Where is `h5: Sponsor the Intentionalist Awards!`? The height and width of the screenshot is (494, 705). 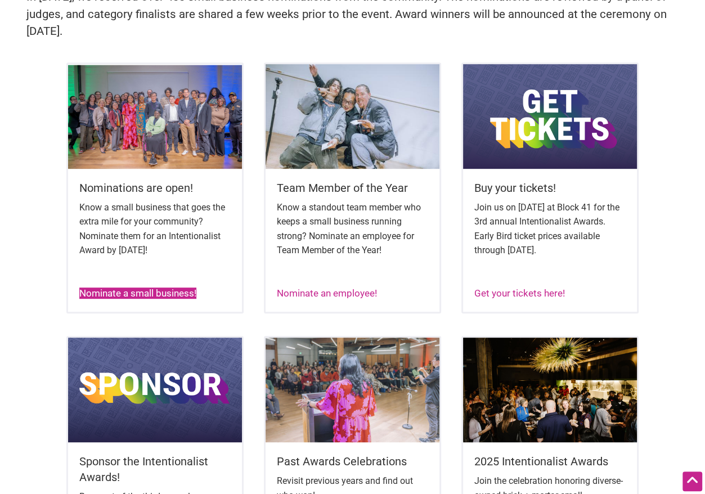 h5: Sponsor the Intentionalist Awards! is located at coordinates (155, 469).